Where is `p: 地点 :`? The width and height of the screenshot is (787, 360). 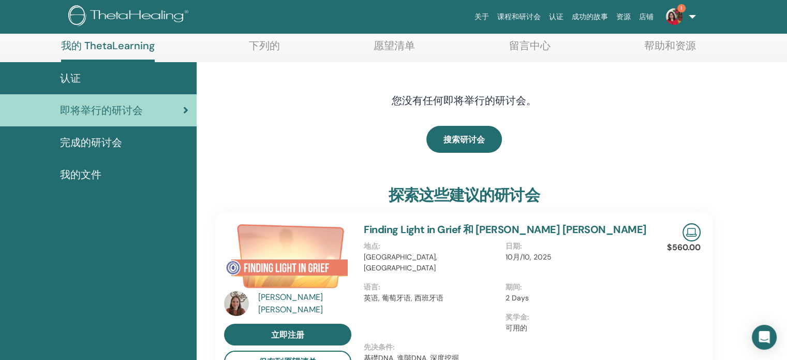 p: 地点 : is located at coordinates (431, 246).